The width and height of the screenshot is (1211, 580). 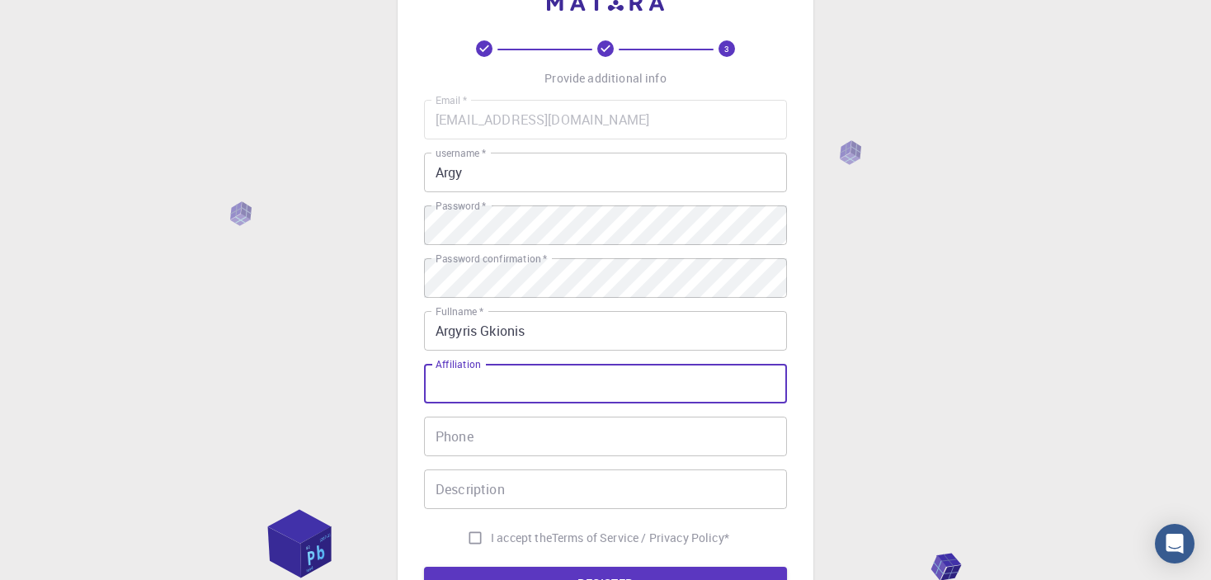 What do you see at coordinates (640, 538) in the screenshot?
I see `a: Terms of Service / Privacy Policy*` at bounding box center [640, 538].